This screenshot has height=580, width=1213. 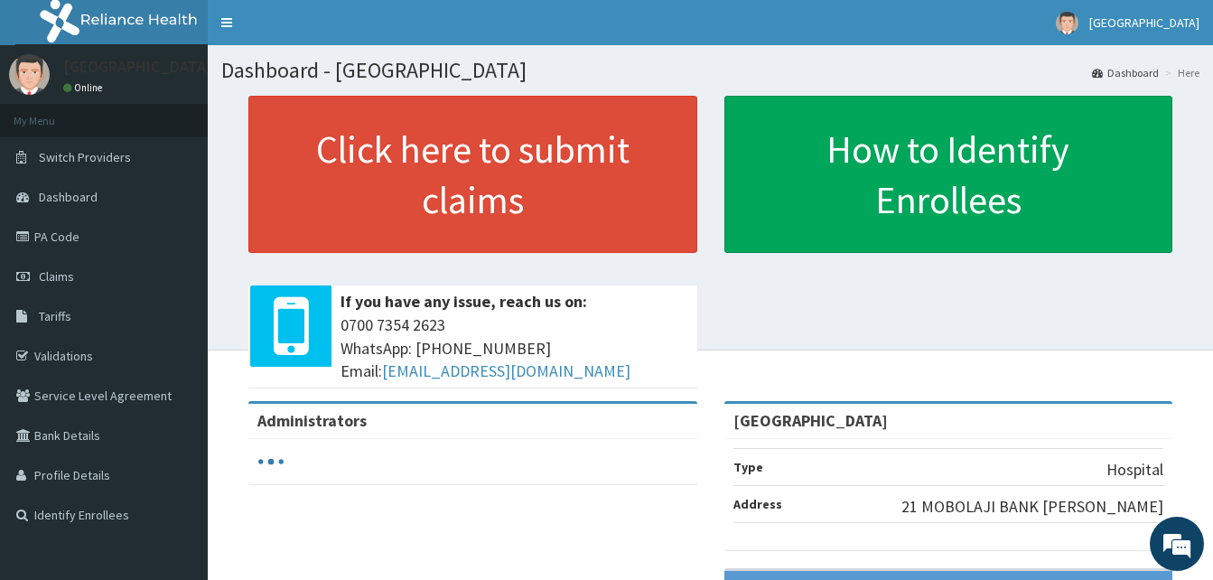 What do you see at coordinates (949, 174) in the screenshot?
I see `a: How to Identify Enrollees` at bounding box center [949, 174].